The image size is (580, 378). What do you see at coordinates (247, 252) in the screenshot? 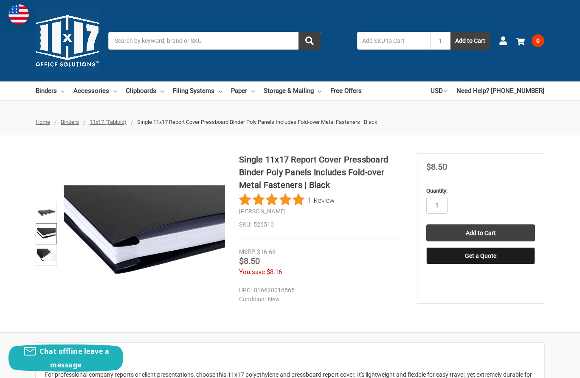
I see `div: MSRP` at bounding box center [247, 252].